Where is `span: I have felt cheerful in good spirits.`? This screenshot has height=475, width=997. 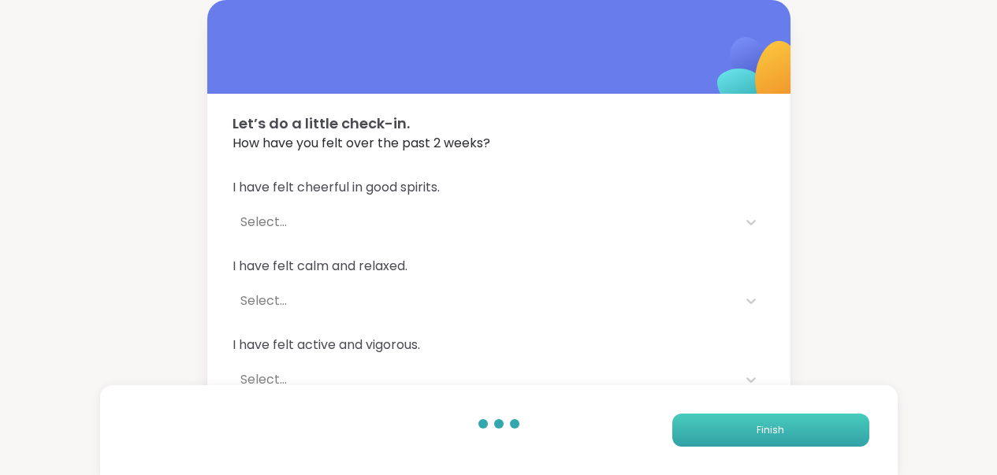 span: I have felt cheerful in good spirits. is located at coordinates (499, 188).